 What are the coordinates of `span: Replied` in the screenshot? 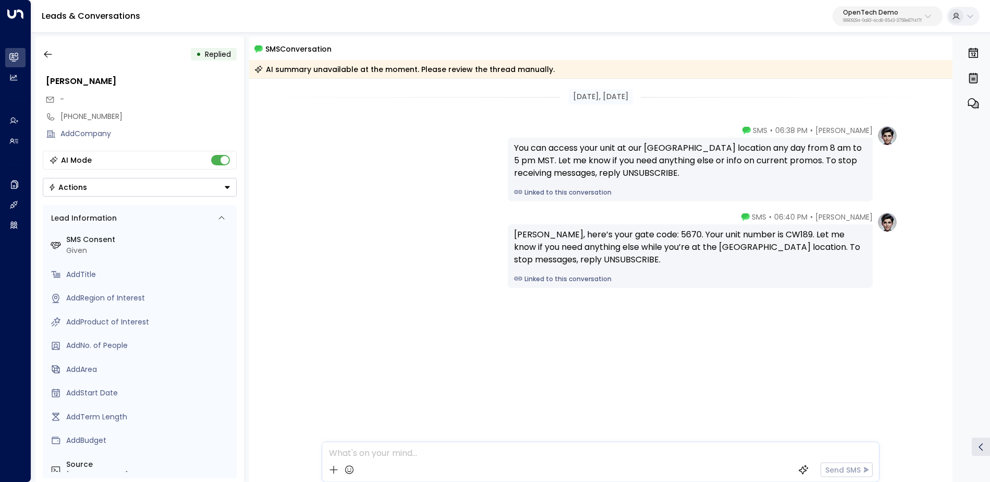 It's located at (218, 54).